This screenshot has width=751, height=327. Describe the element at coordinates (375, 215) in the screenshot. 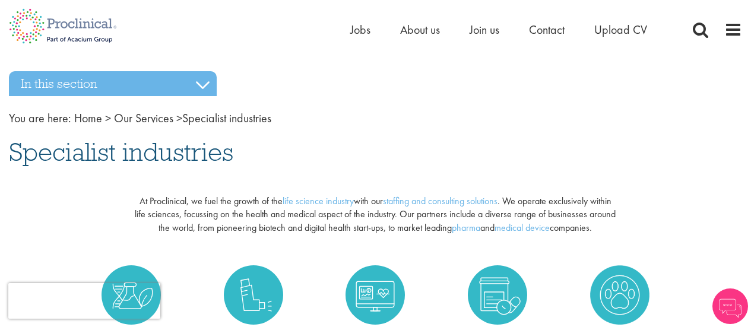

I see `p: At Proclinical, we fuel the growth of the with our . We operate exclusively within life sciences,...` at that location.